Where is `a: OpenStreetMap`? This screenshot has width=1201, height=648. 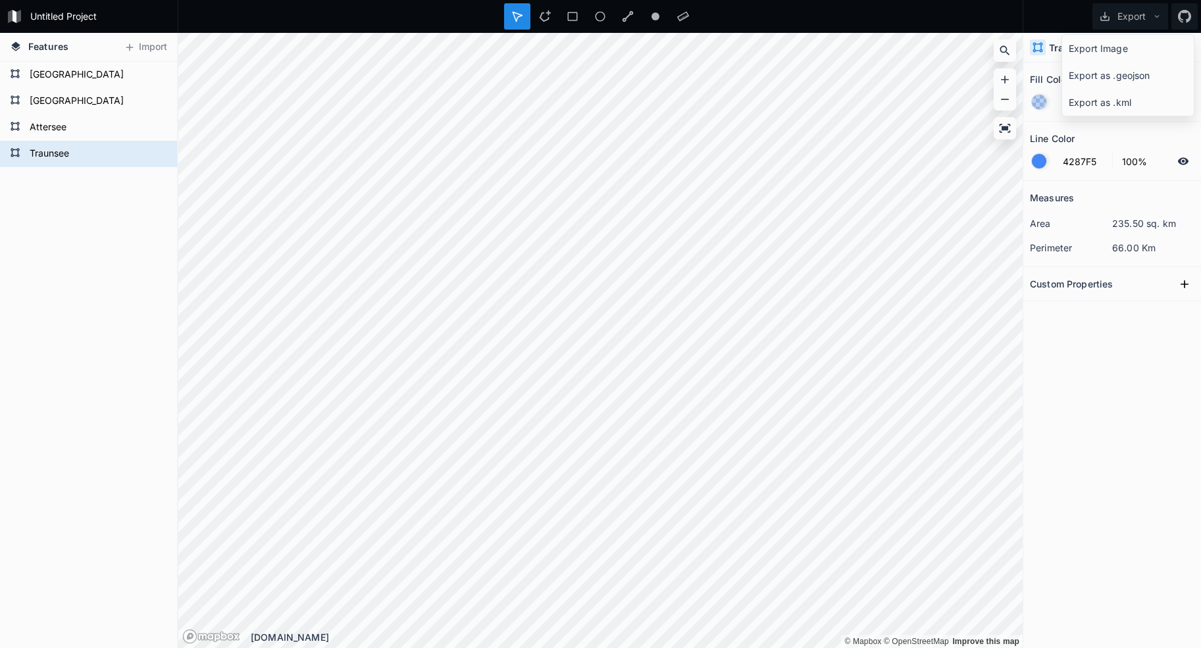 a: OpenStreetMap is located at coordinates (916, 641).